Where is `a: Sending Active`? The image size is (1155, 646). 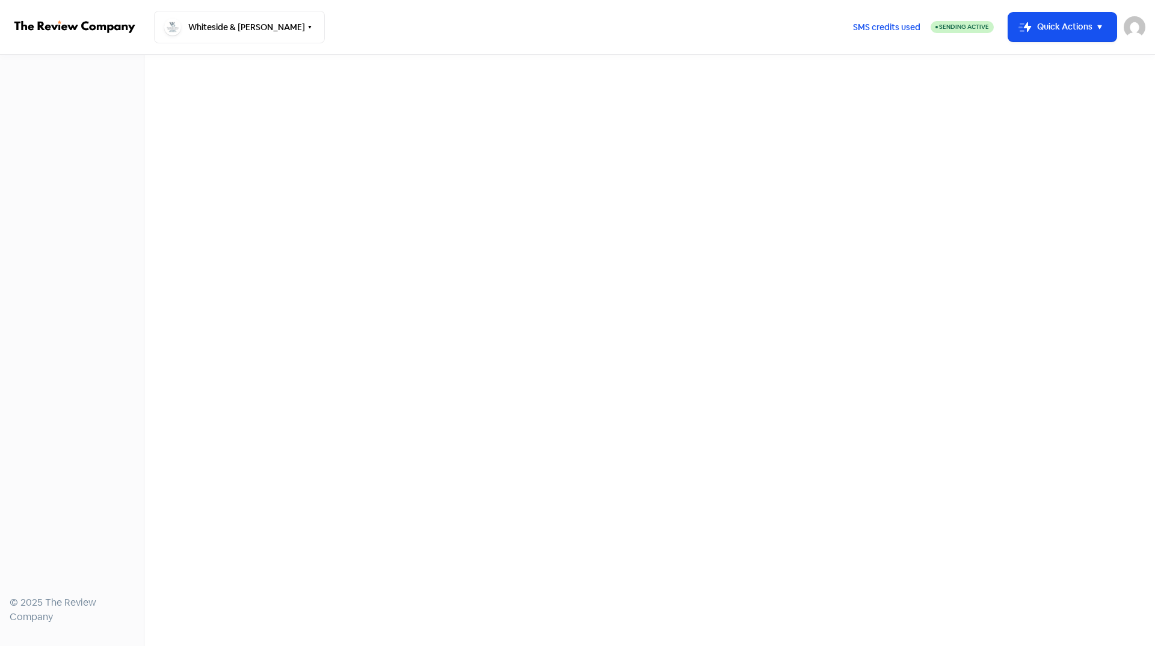
a: Sending Active is located at coordinates (962, 27).